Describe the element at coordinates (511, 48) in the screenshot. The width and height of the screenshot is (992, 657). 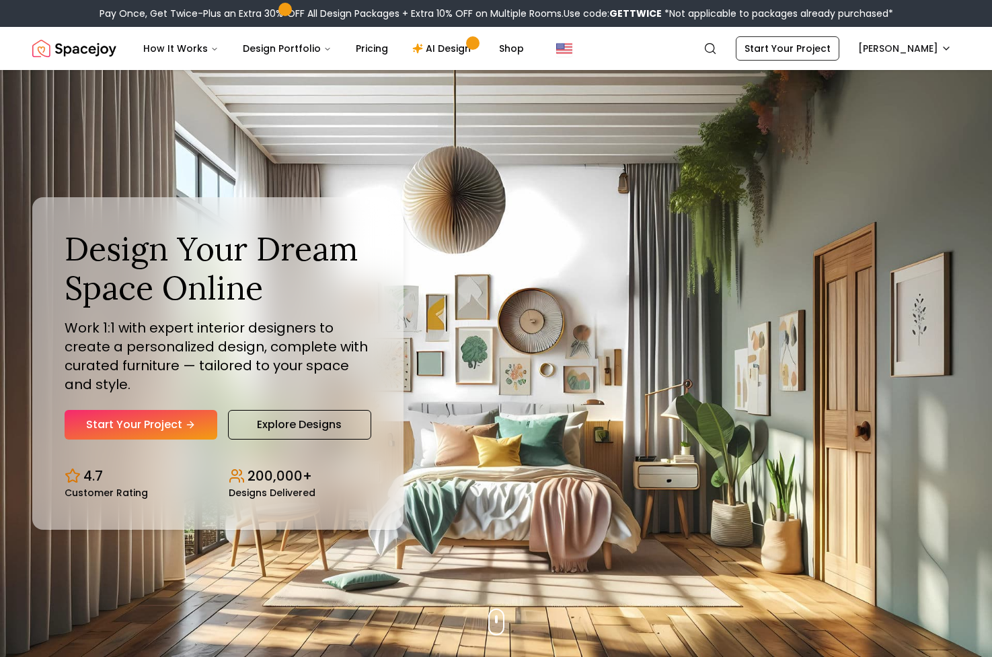
I see `a: Shop` at that location.